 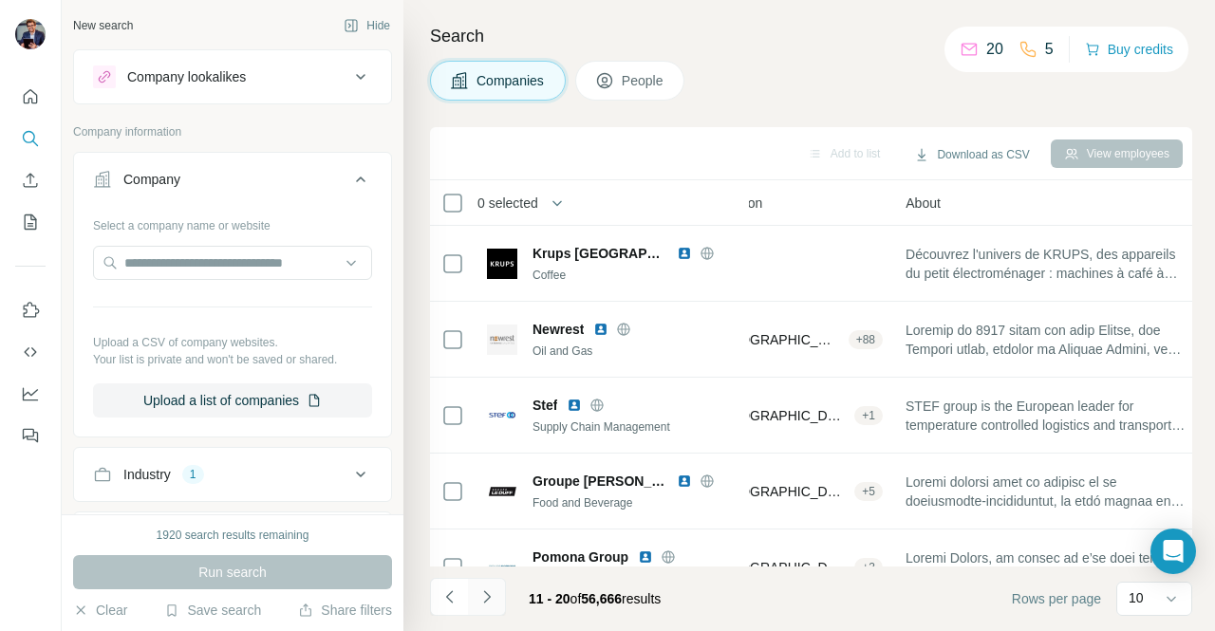 I want to click on span: STEF group is the European leader for temperature controlled logistics and transport. Our 22,000 ..., so click(x=1046, y=416).